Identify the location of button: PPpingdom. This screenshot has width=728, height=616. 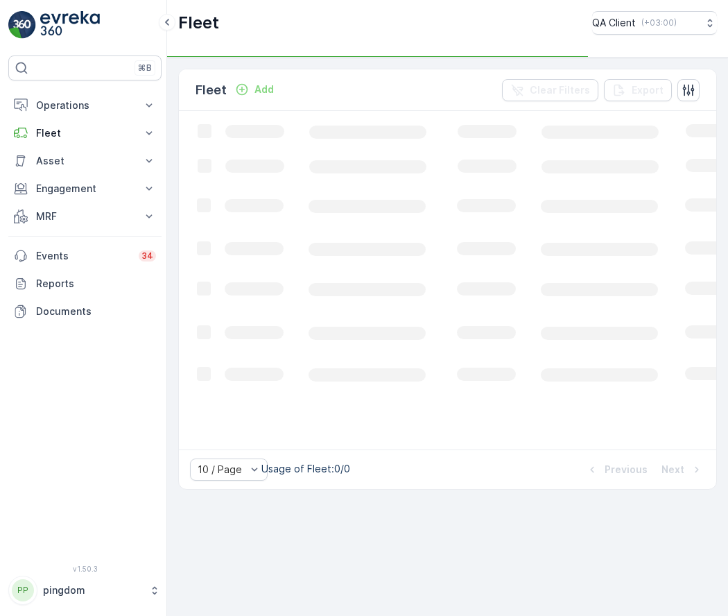
(85, 590).